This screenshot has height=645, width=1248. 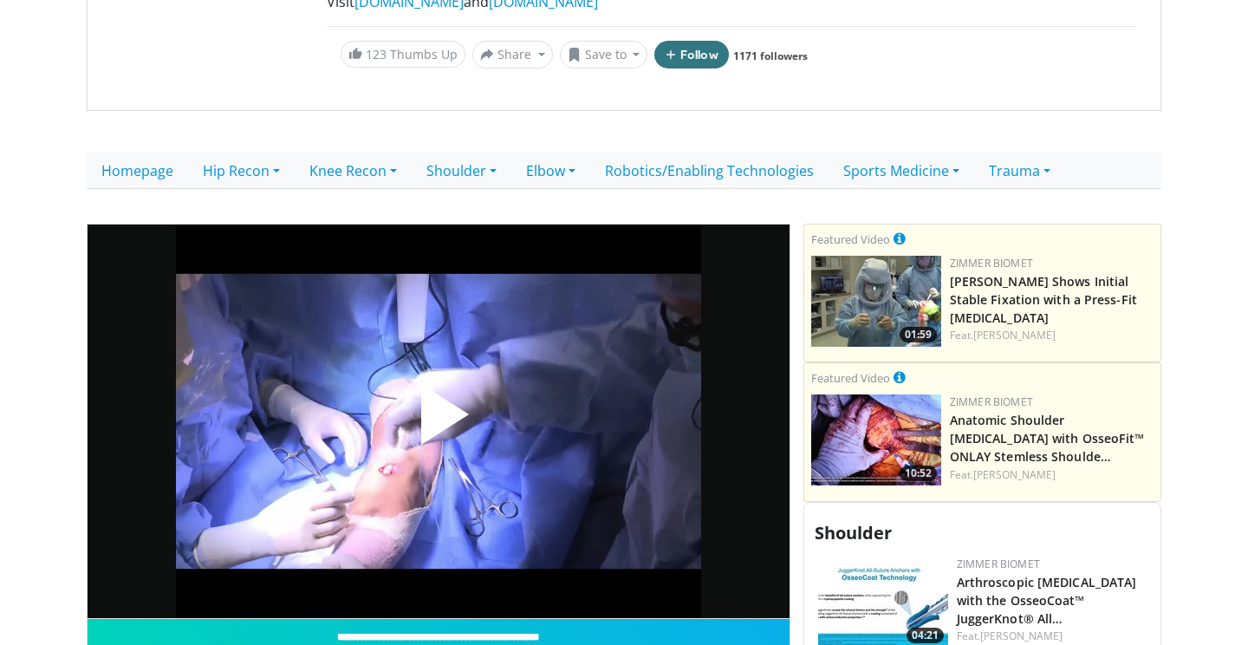 What do you see at coordinates (353, 171) in the screenshot?
I see `a: Knee Recon` at bounding box center [353, 171].